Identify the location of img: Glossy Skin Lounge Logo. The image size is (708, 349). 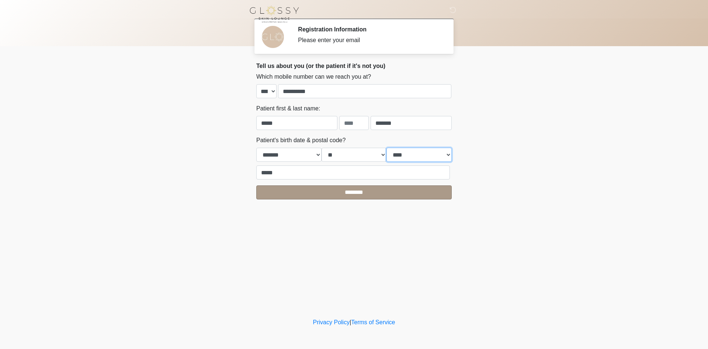
(274, 14).